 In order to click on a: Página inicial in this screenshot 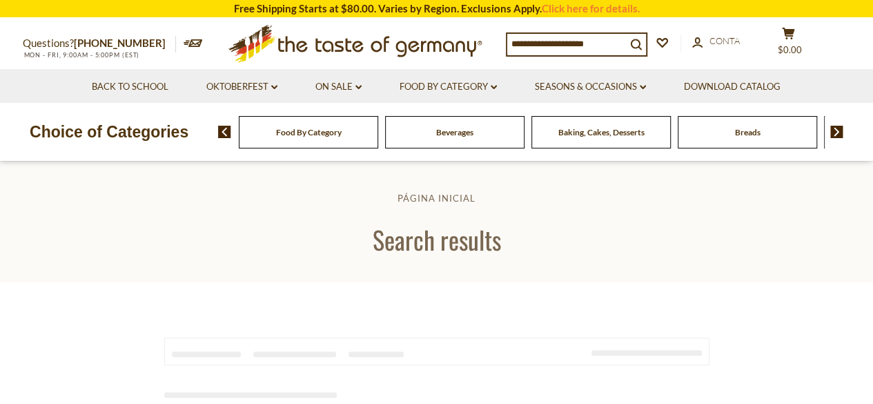, I will do `click(436, 198)`.